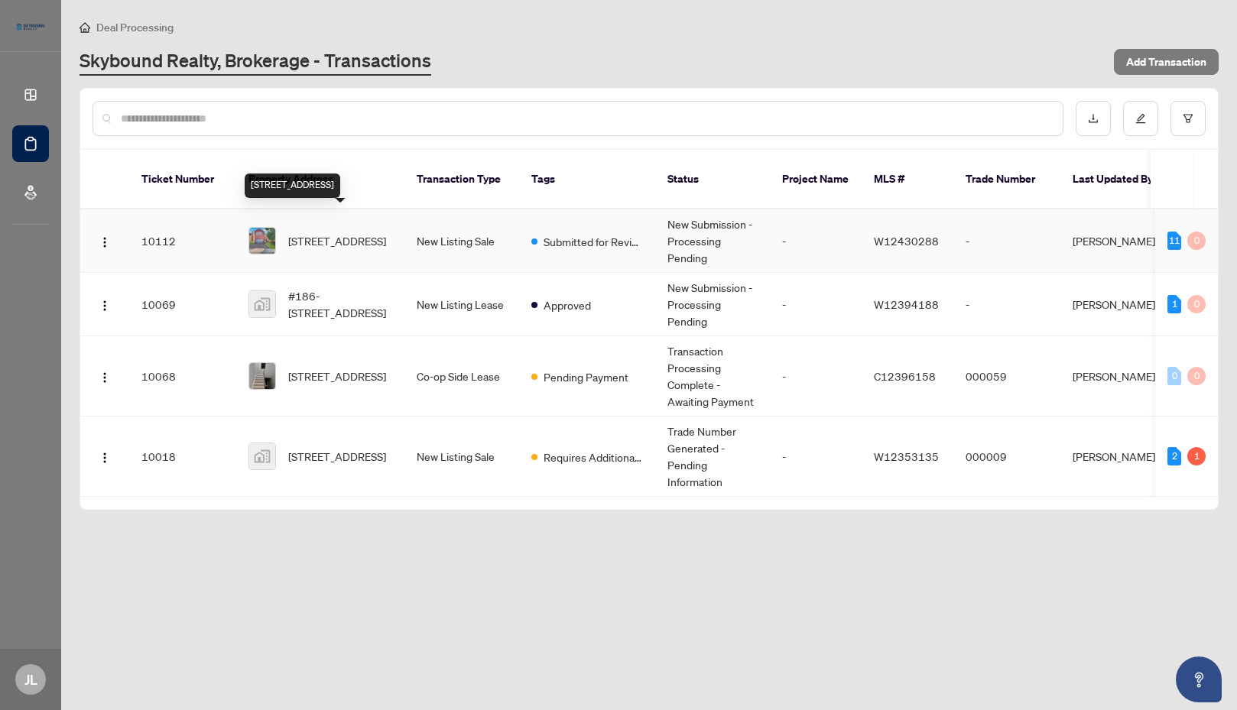  What do you see at coordinates (906, 457) in the screenshot?
I see `span: W12353135` at bounding box center [906, 457].